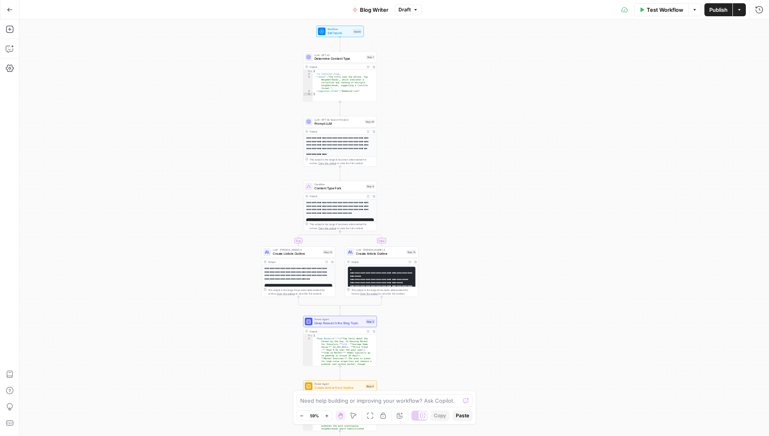  Describe the element at coordinates (339, 124) in the screenshot. I see `span: Prompt LLM` at that location.